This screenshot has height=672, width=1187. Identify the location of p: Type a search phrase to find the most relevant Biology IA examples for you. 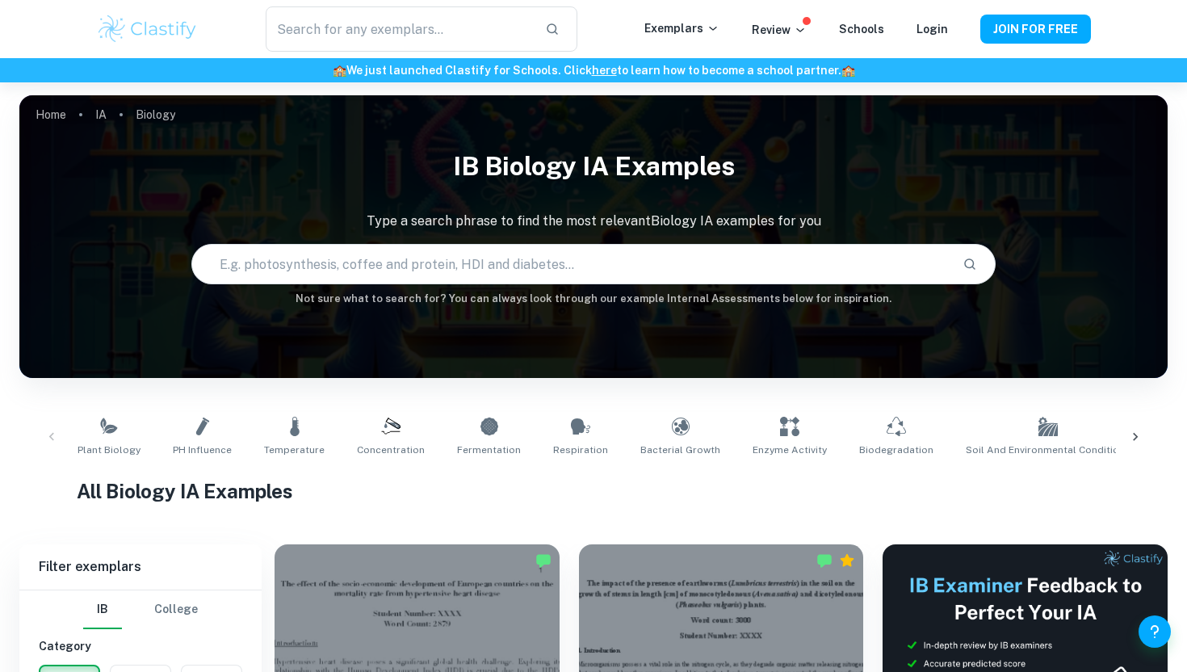
(594, 221).